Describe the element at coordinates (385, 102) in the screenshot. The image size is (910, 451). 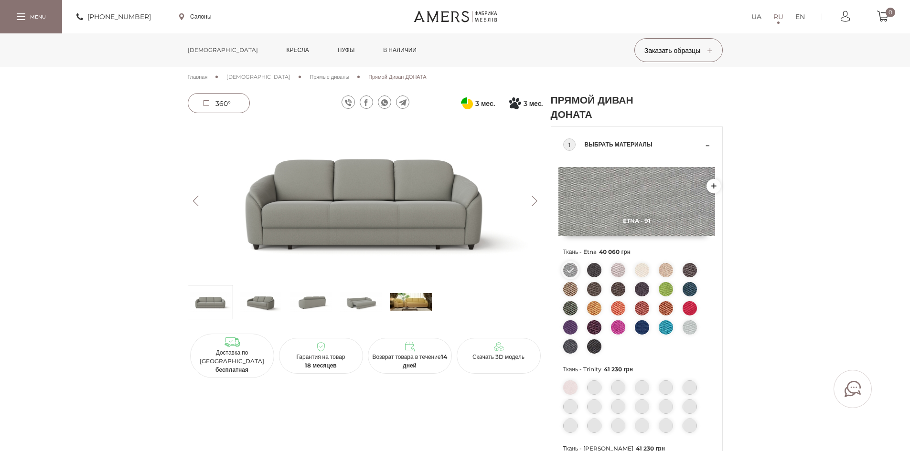
I see `a: whatsapp` at that location.